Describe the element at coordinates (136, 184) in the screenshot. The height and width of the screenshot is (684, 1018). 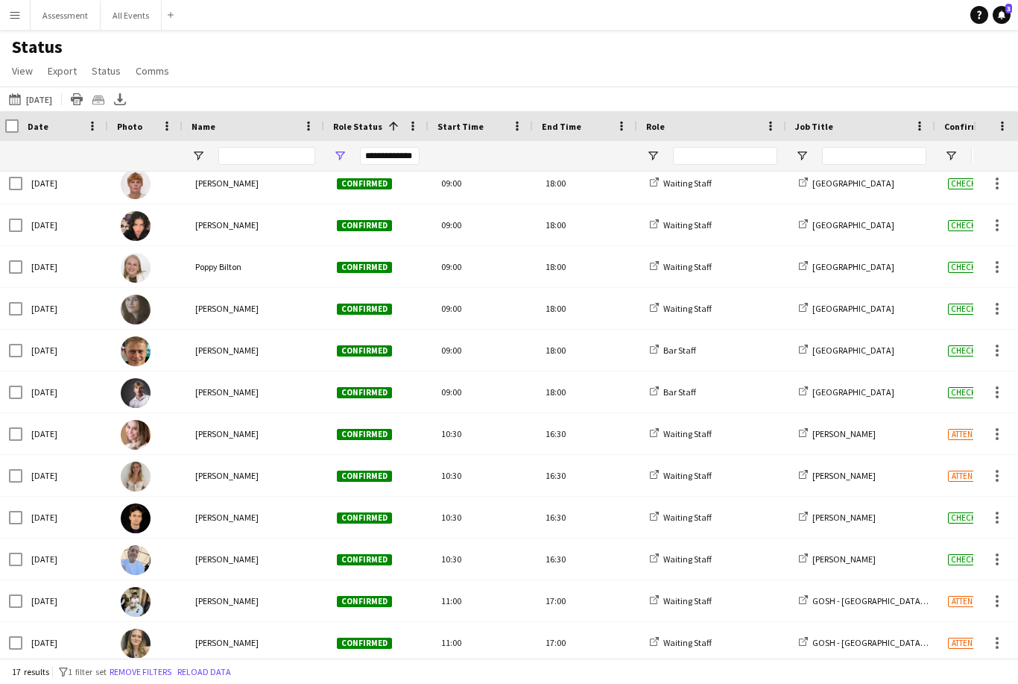
I see `img: lucas foster` at that location.